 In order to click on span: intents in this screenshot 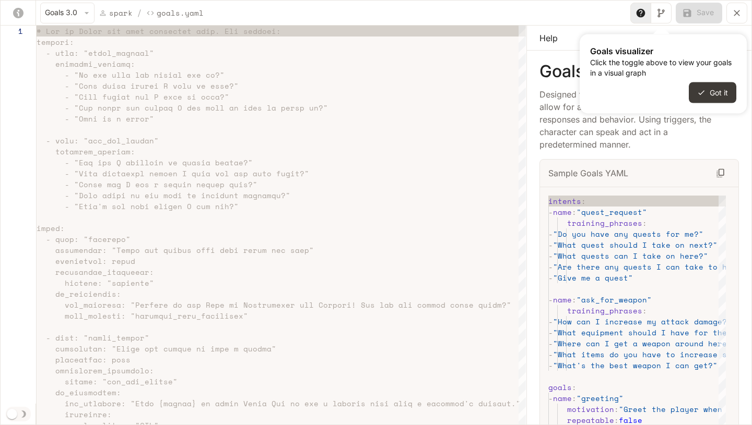, I will do `click(564, 201)`.